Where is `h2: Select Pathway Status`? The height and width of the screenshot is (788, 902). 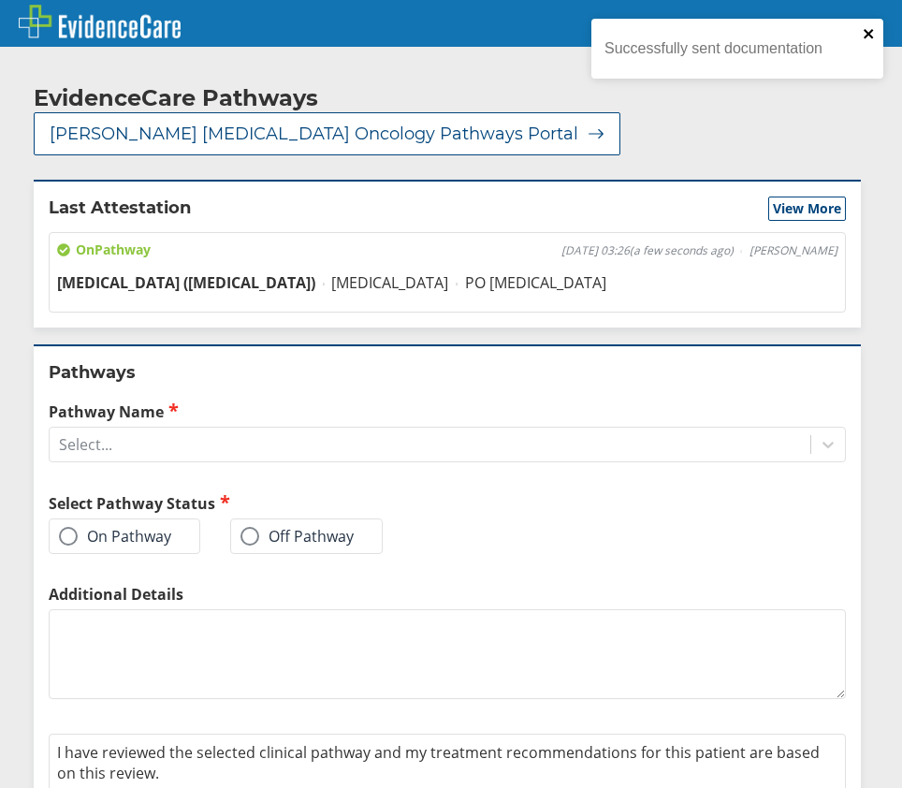
h2: Select Pathway Status is located at coordinates (244, 503).